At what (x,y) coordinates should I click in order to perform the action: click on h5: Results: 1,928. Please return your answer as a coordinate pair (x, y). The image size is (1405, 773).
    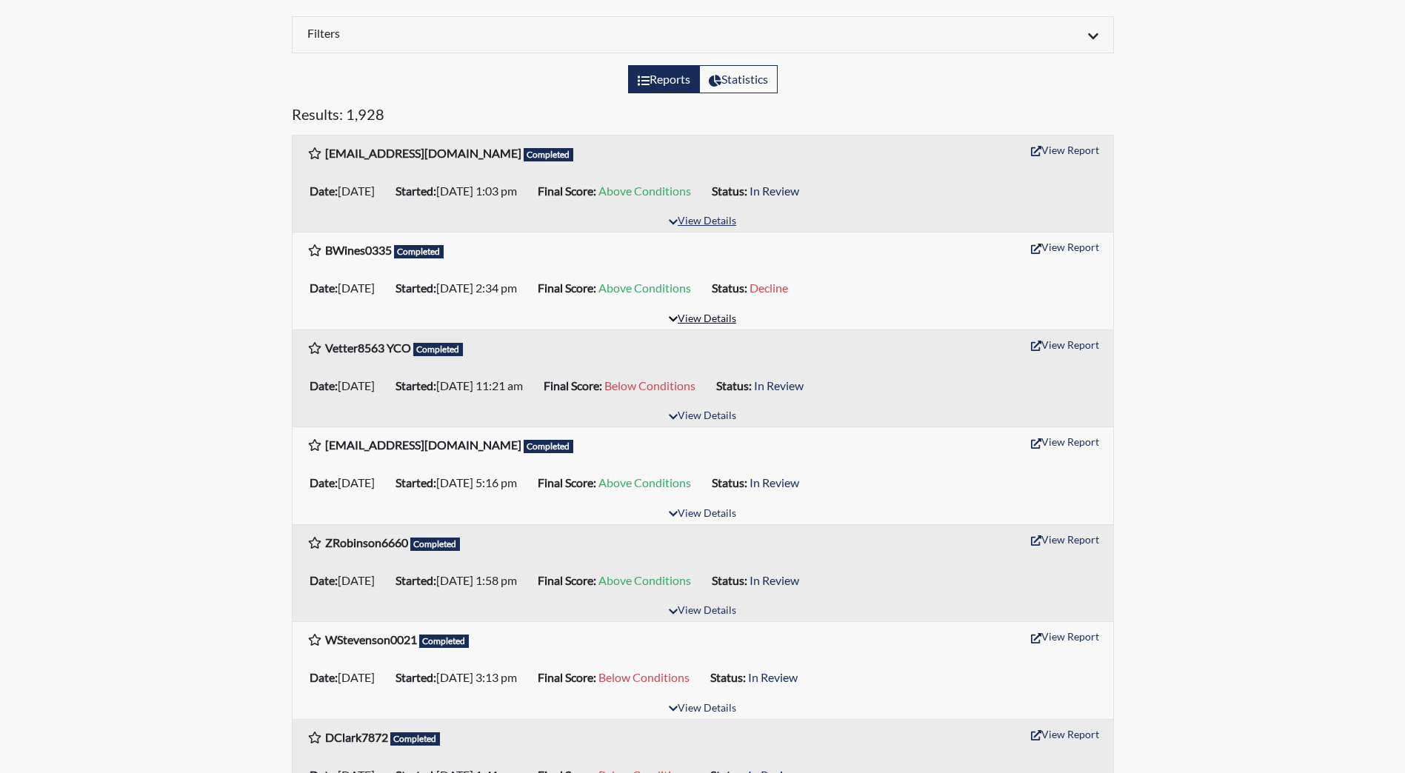
    Looking at the image, I should click on (703, 117).